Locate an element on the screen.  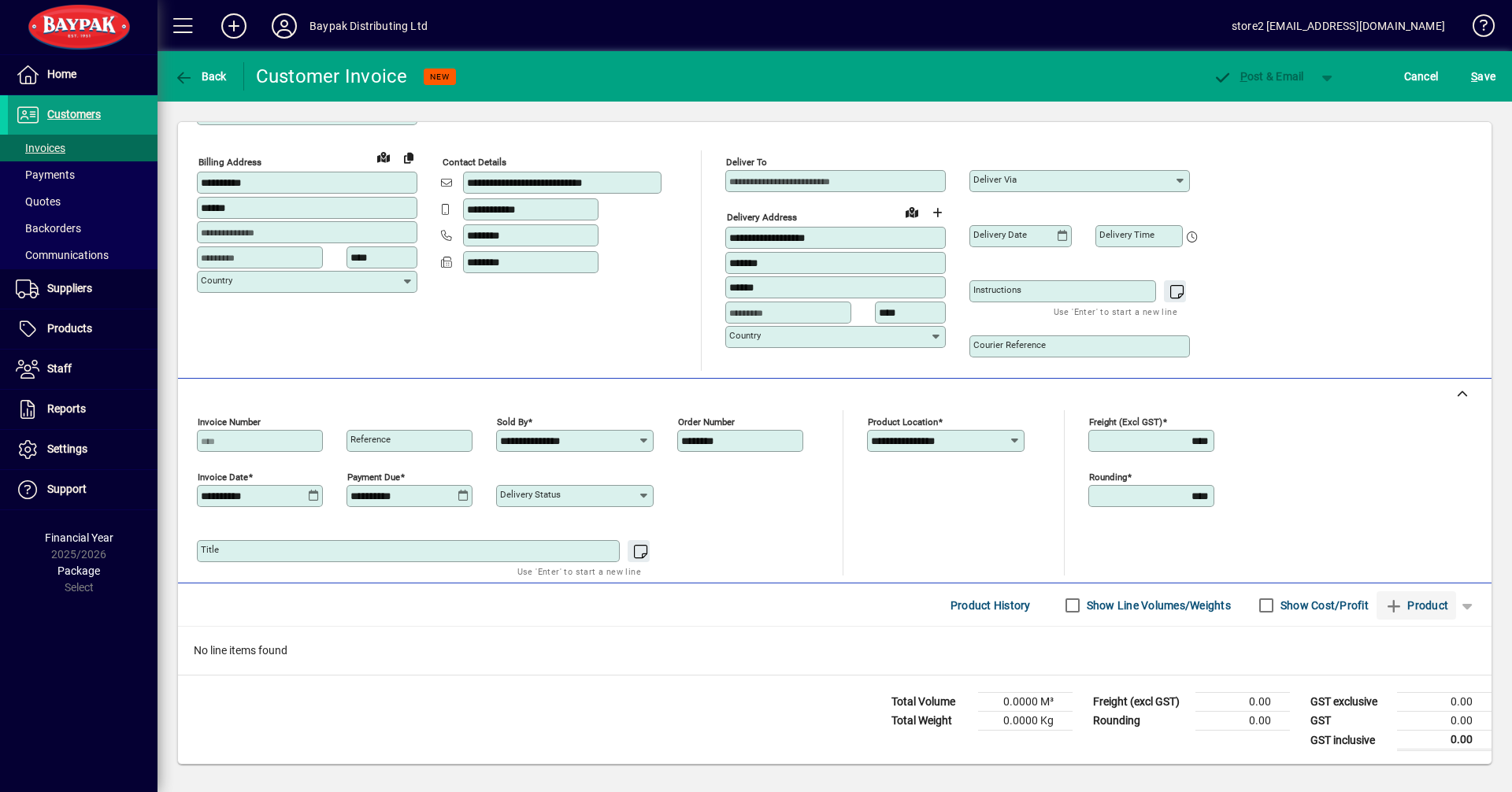
span: Communications is located at coordinates (62, 256).